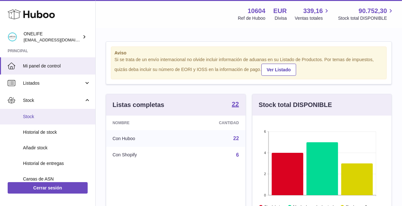 Image resolution: width=402 pixels, height=206 pixels. Describe the element at coordinates (47, 188) in the screenshot. I see `a: Cerrar sesión` at that location.